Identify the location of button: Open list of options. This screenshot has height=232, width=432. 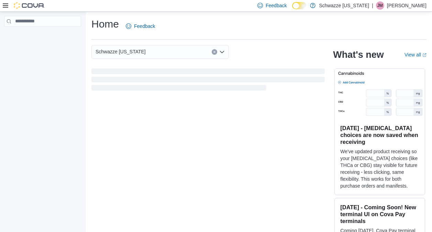
(222, 52).